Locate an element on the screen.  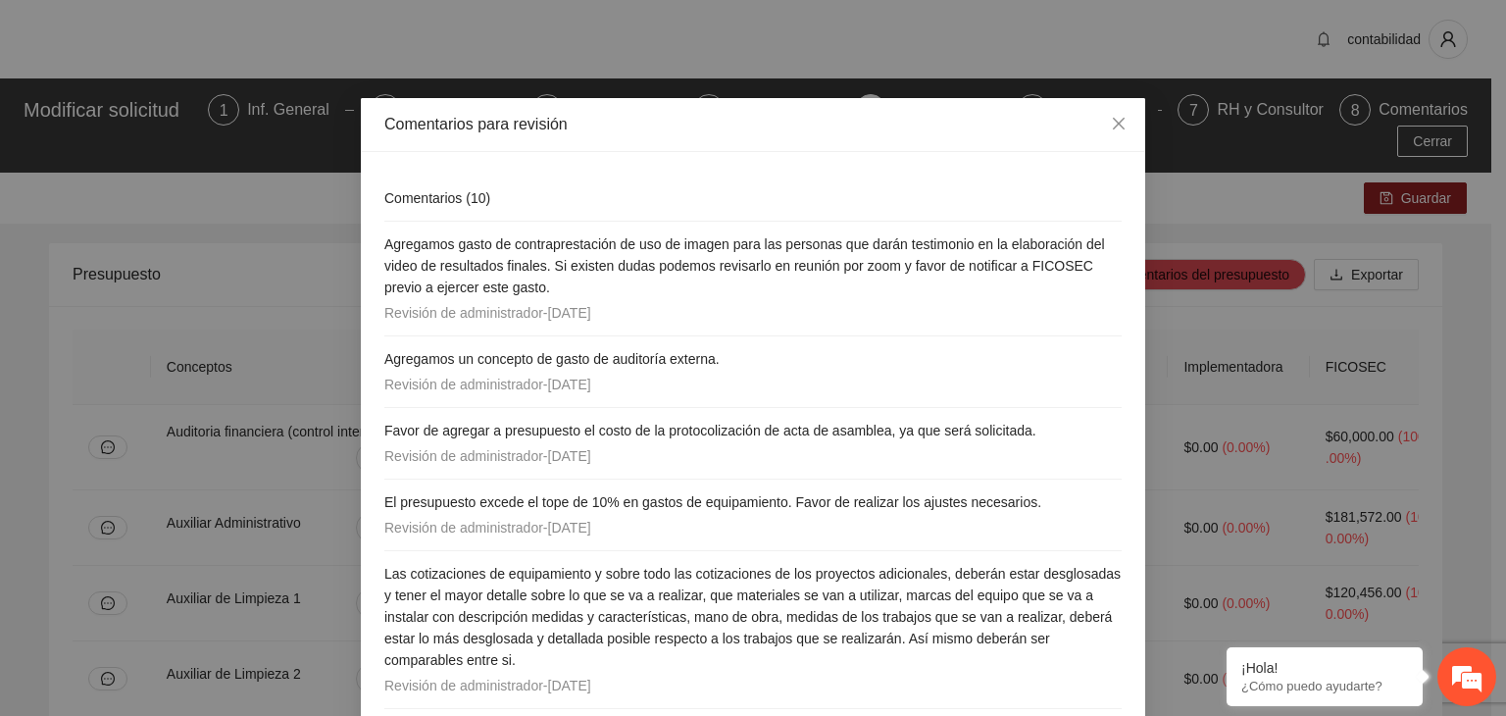
span: Estamos en línea. is located at coordinates (192, 340).